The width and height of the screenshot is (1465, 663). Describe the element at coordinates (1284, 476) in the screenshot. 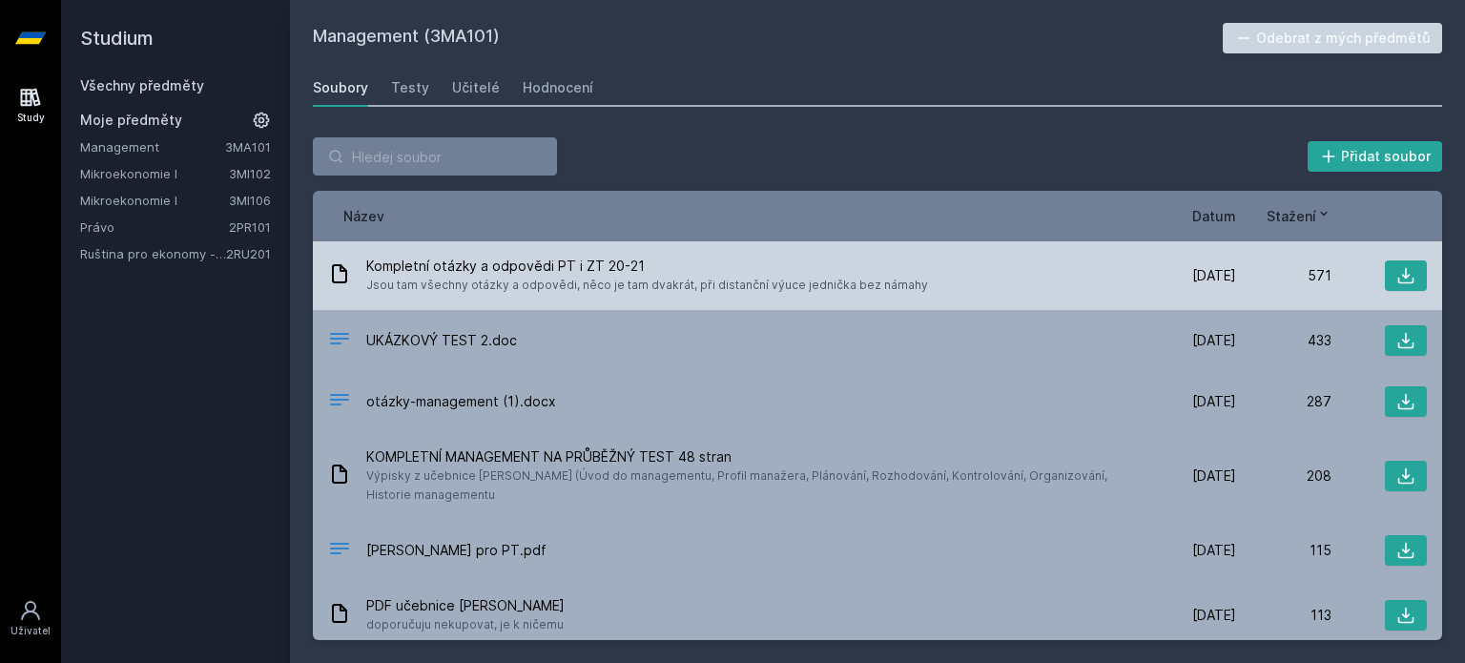

I see `div: 208` at that location.